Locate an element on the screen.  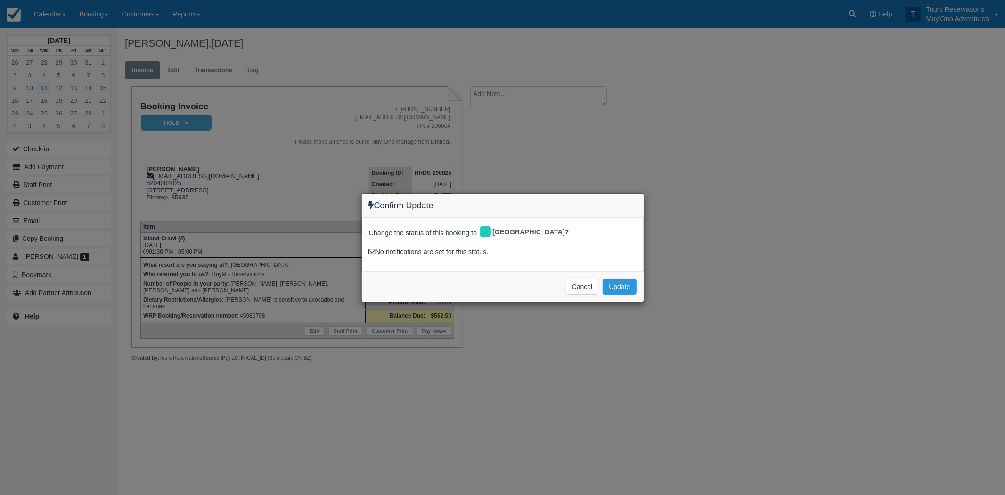
h4: Confirm Update is located at coordinates (503, 205).